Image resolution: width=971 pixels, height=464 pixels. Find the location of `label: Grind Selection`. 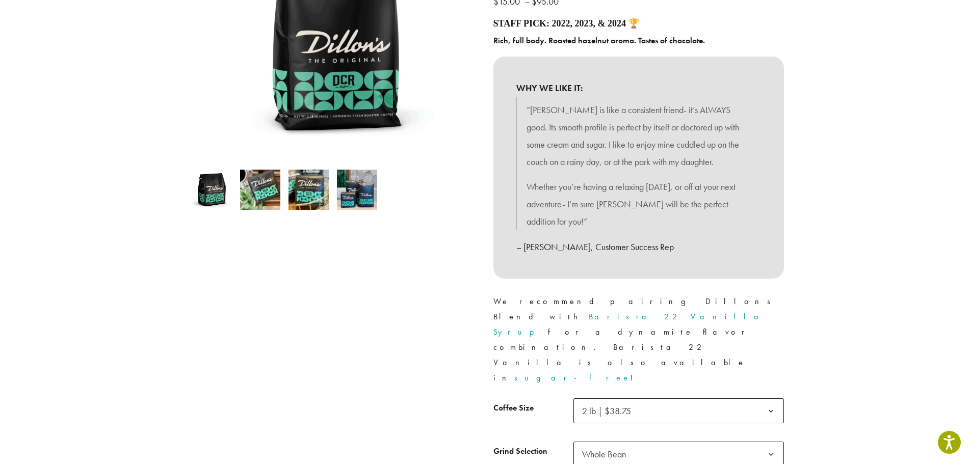

label: Grind Selection is located at coordinates (533, 452).